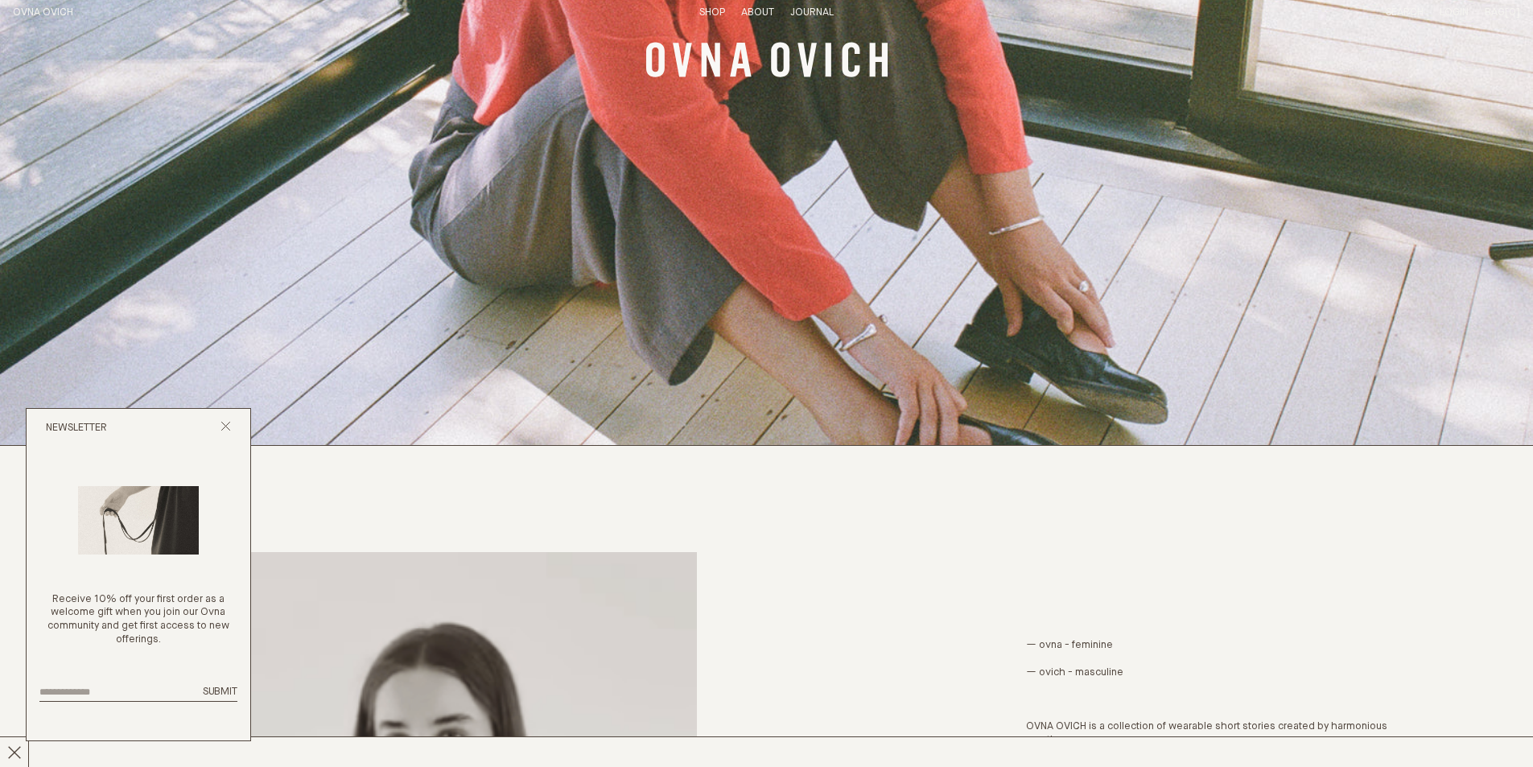  Describe the element at coordinates (812, 12) in the screenshot. I see `a: Journal` at that location.